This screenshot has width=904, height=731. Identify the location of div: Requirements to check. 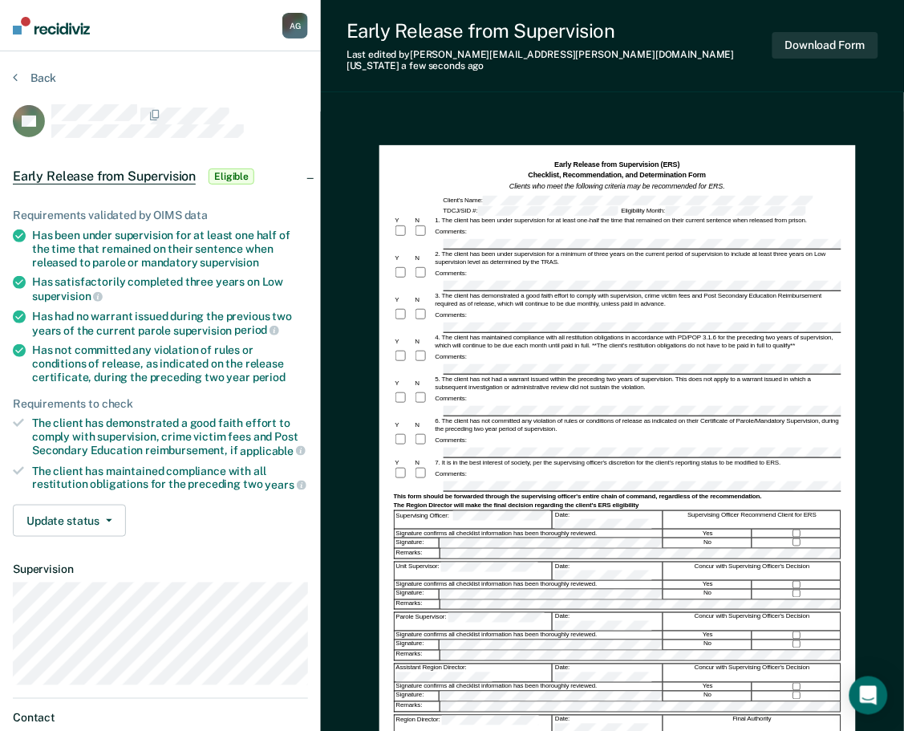
(160, 404).